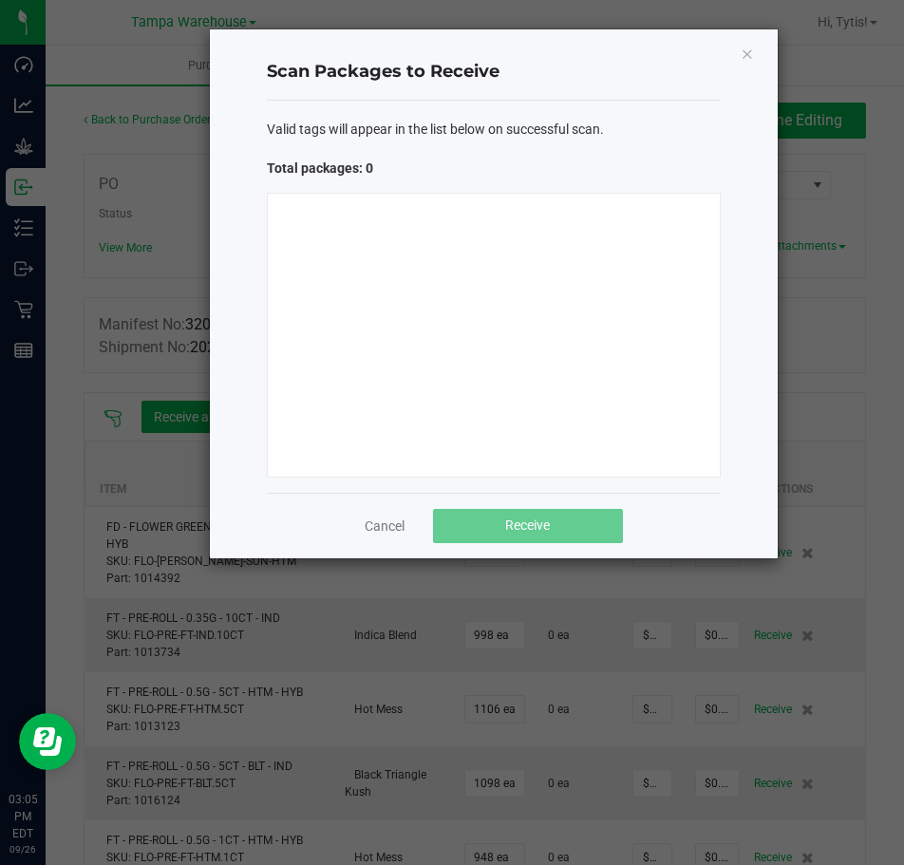  Describe the element at coordinates (494, 72) in the screenshot. I see `h4: Scan Packages to Receive` at that location.